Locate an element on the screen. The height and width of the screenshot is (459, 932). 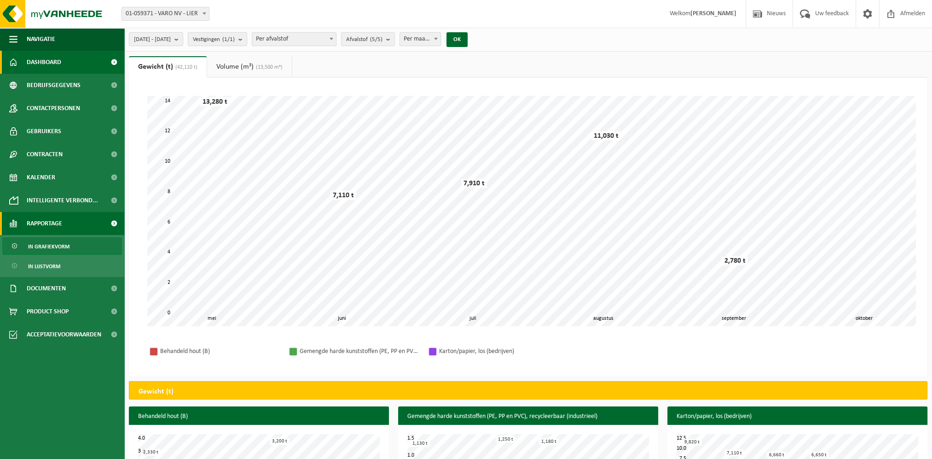
span: 01-059371 - VARO NV - LIER is located at coordinates (165, 14).